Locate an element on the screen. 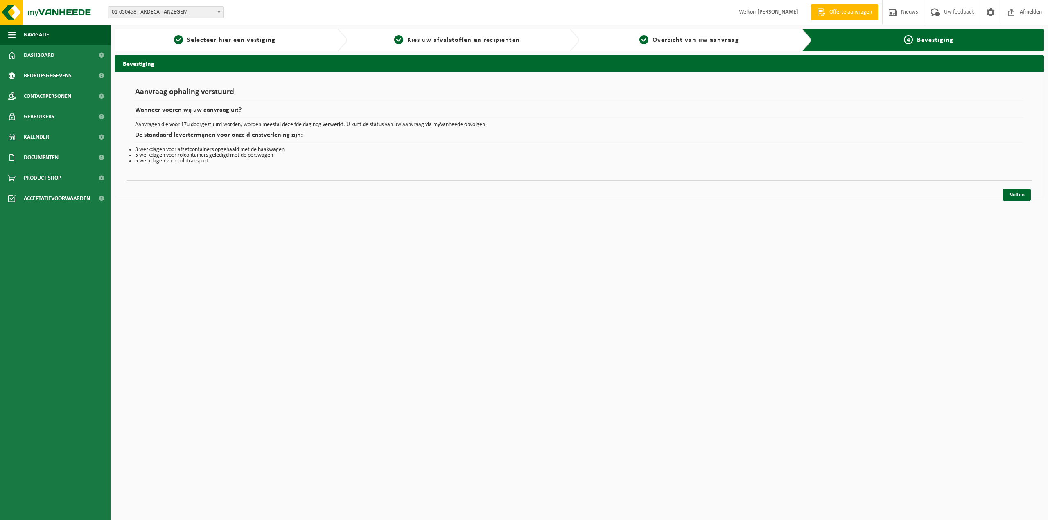  span: 3 is located at coordinates (644, 40).